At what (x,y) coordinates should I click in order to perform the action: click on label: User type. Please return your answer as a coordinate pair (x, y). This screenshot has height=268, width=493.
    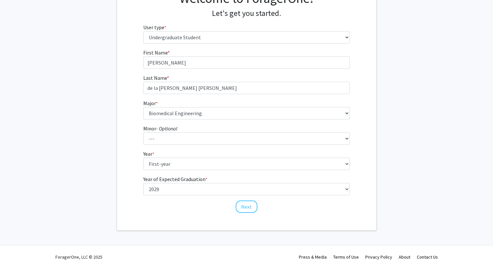
    Looking at the image, I should click on (155, 27).